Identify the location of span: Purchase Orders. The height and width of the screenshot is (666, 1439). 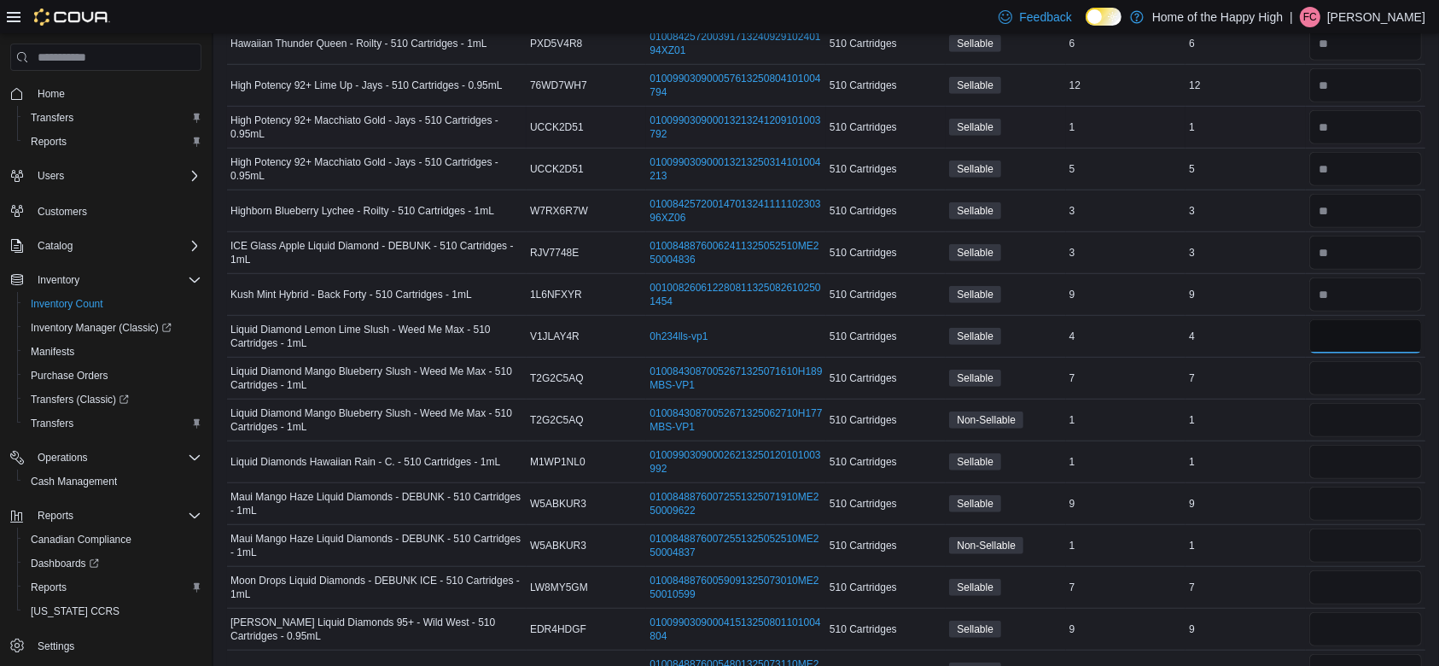
(69, 375).